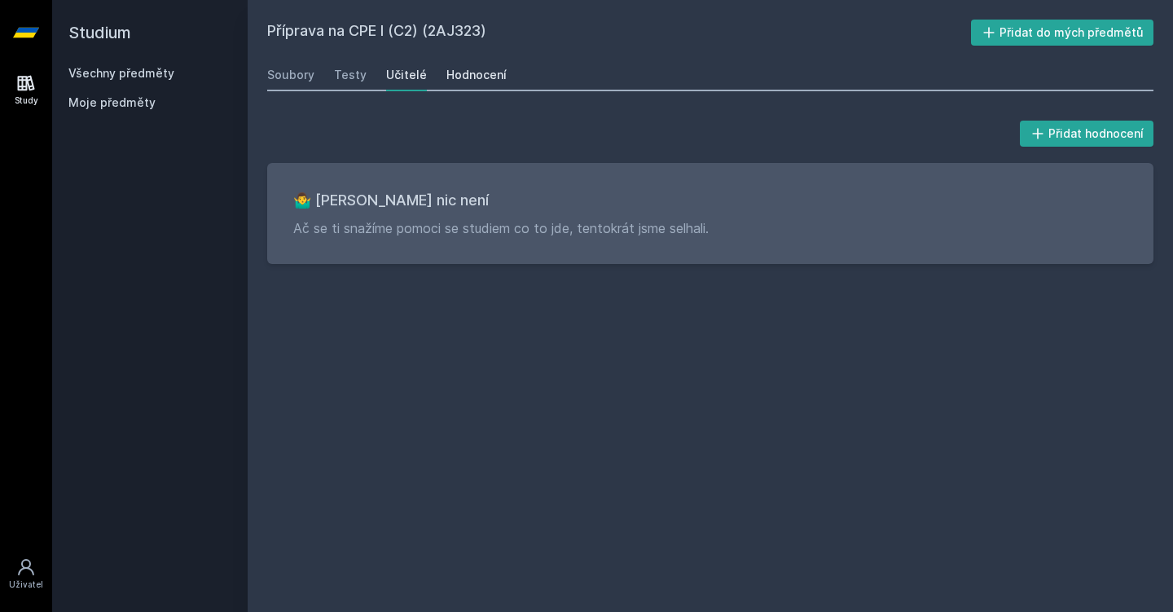 Image resolution: width=1173 pixels, height=612 pixels. What do you see at coordinates (26, 100) in the screenshot?
I see `div: Study` at bounding box center [26, 100].